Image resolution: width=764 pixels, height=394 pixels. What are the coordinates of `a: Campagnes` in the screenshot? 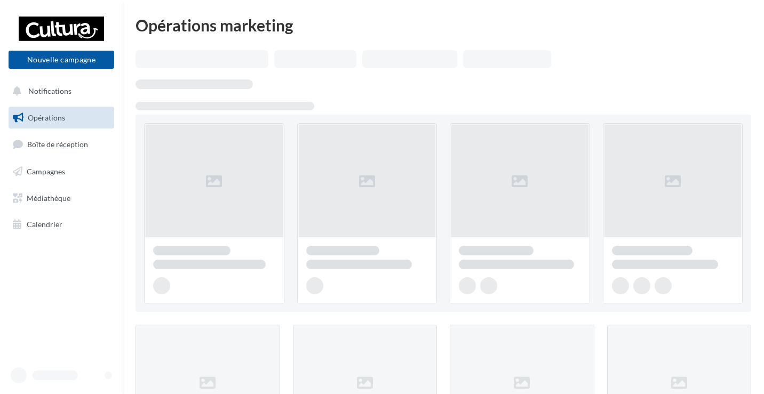 It's located at (61, 172).